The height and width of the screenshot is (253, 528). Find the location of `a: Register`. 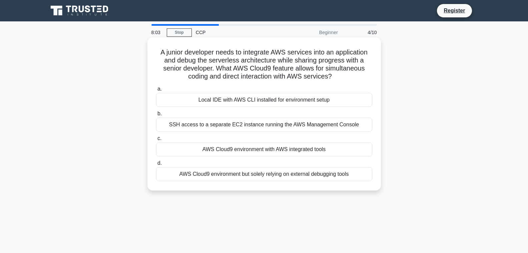

a: Register is located at coordinates (455, 10).